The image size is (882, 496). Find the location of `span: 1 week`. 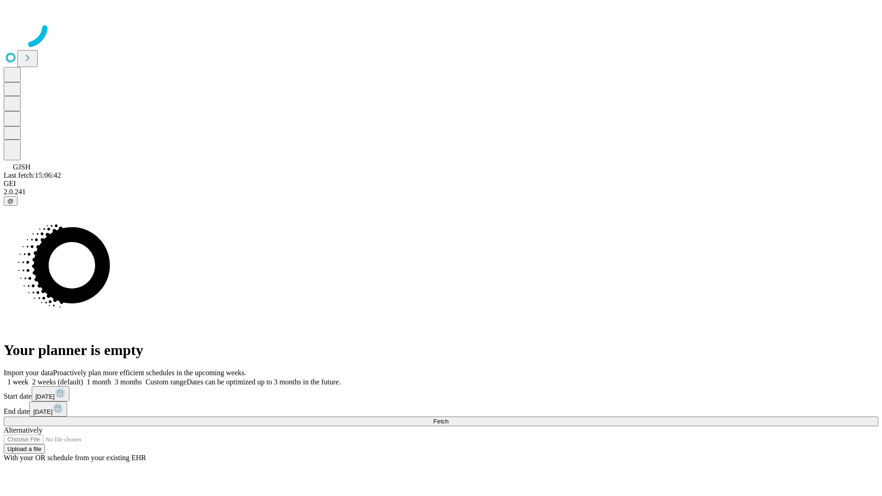

span: 1 week is located at coordinates (18, 382).